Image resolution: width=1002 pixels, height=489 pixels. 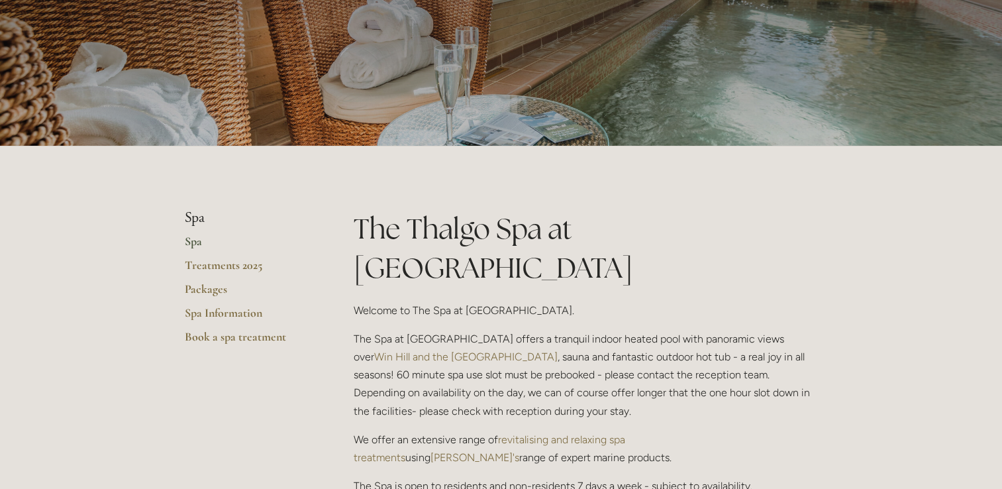 I want to click on p: We offer an extensive range of using range of expert marine products., so click(x=585, y=448).